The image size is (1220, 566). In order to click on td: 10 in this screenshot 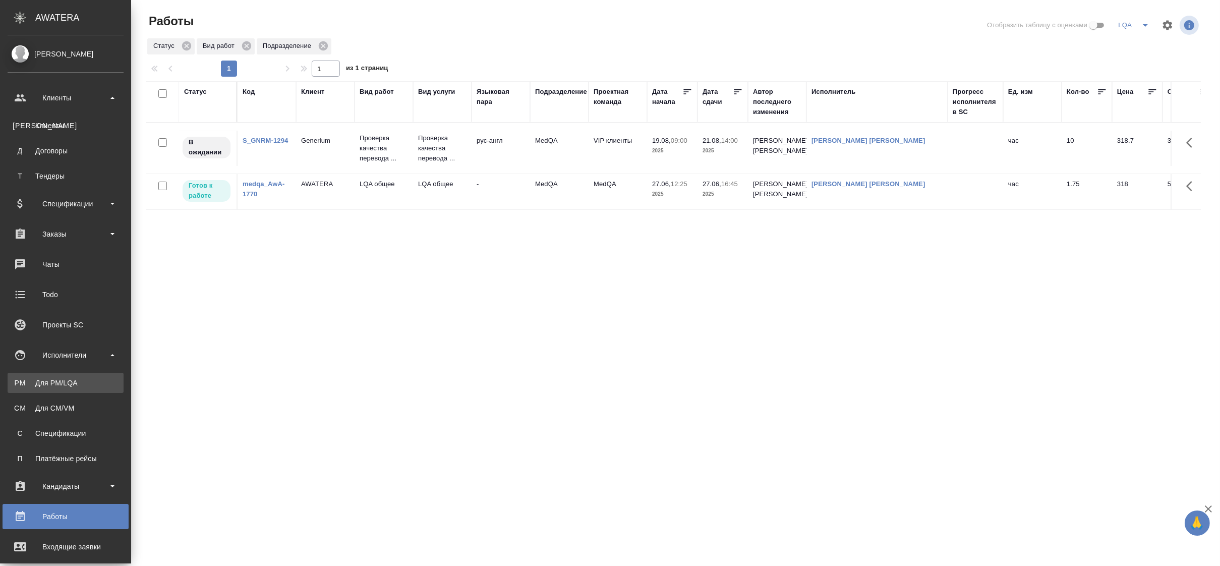, I will do `click(1087, 148)`.